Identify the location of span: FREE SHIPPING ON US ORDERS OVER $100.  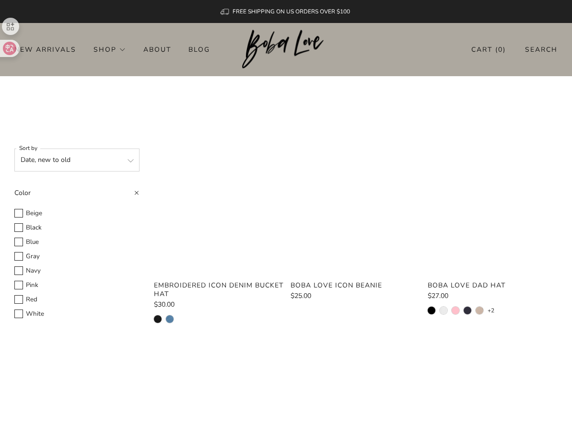
(291, 12).